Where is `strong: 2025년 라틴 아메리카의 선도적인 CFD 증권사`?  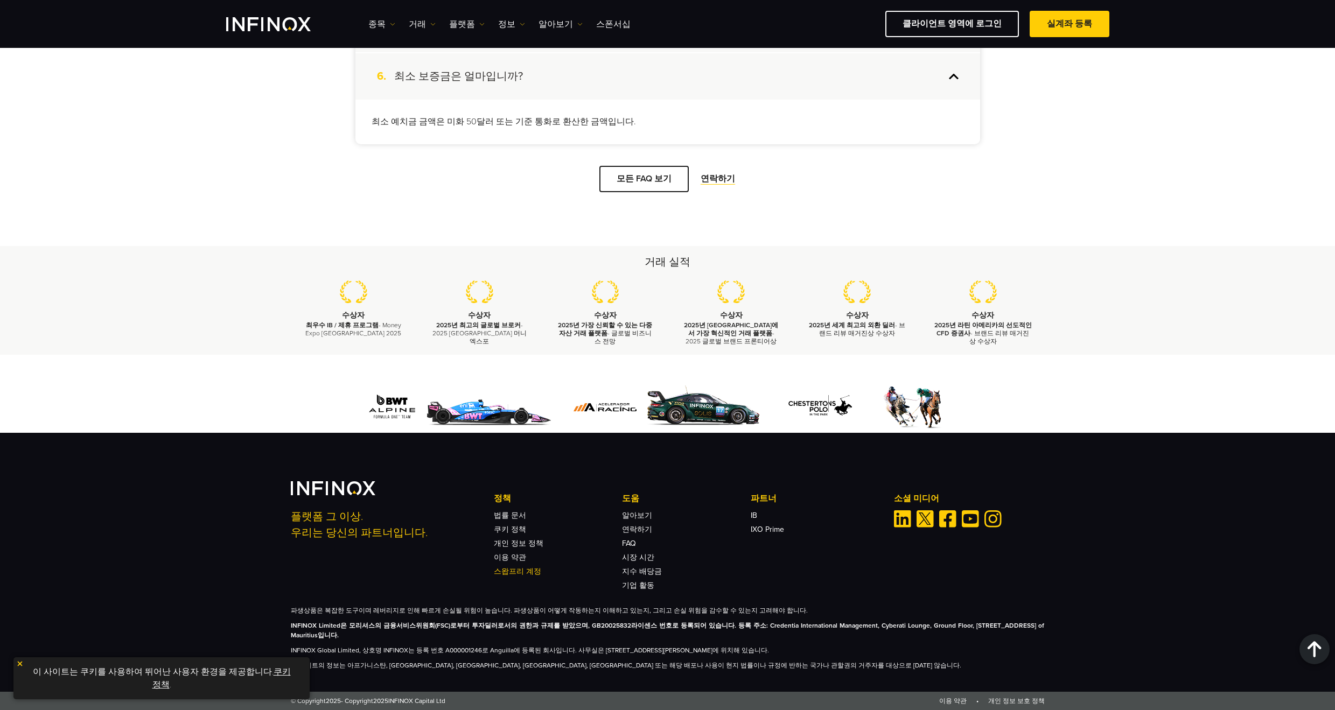 strong: 2025년 라틴 아메리카의 선도적인 CFD 증권사 is located at coordinates (983, 329).